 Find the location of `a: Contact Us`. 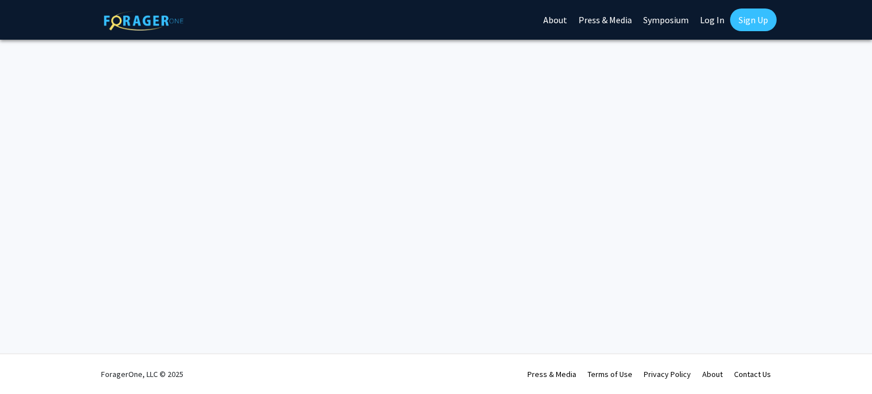

a: Contact Us is located at coordinates (752, 374).